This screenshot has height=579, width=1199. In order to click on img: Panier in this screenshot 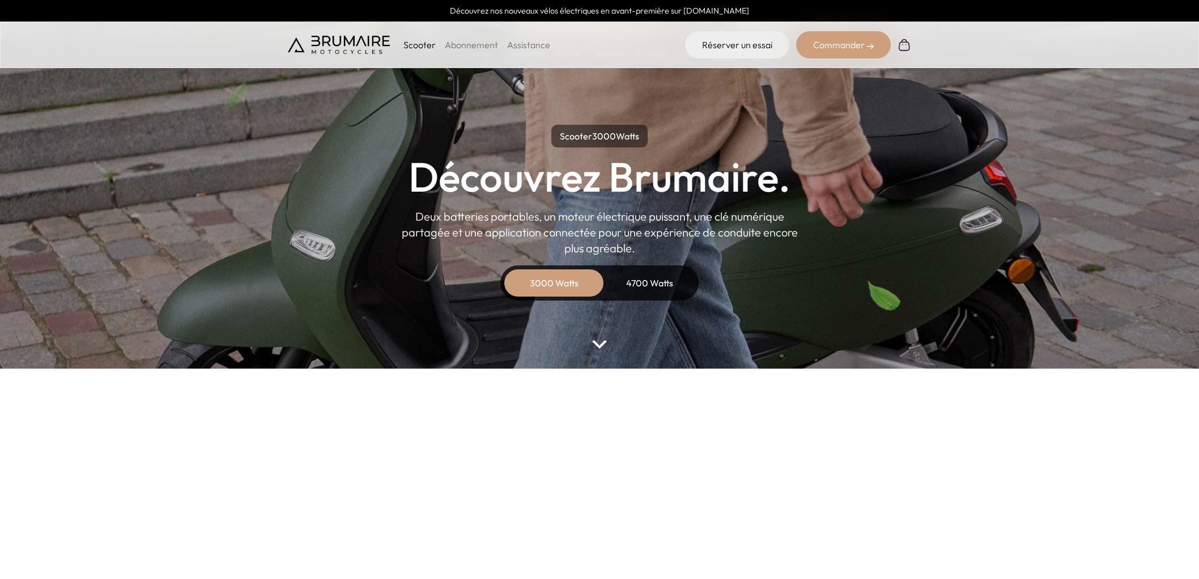, I will do `click(904, 45)`.